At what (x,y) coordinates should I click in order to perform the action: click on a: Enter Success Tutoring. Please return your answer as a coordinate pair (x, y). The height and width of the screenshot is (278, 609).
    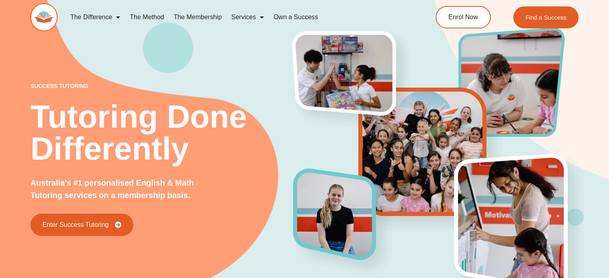
    Looking at the image, I should click on (82, 225).